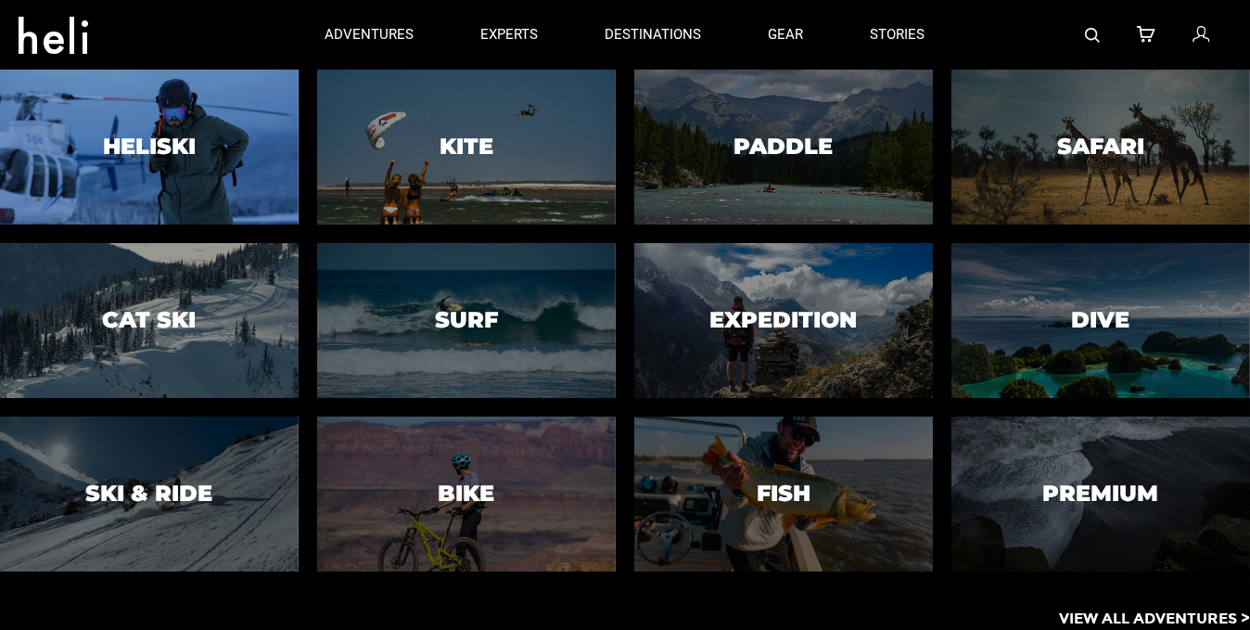 This screenshot has height=630, width=1250. Describe the element at coordinates (783, 320) in the screenshot. I see `h3: Expedition` at that location.